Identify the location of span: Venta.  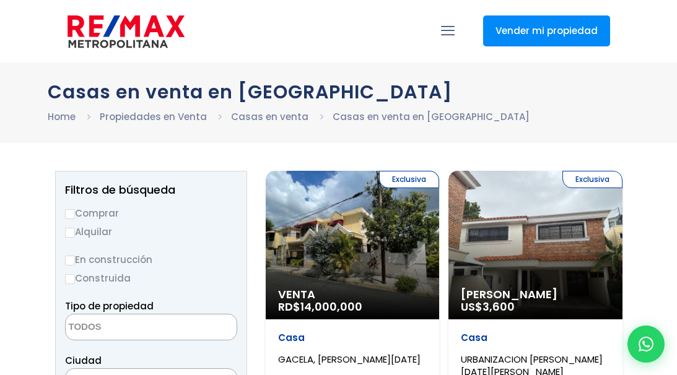
(352, 295).